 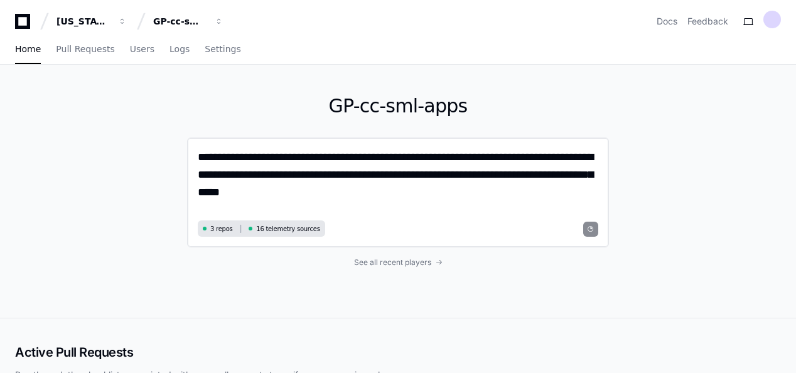 What do you see at coordinates (85, 49) in the screenshot?
I see `span: Pull Requests` at bounding box center [85, 49].